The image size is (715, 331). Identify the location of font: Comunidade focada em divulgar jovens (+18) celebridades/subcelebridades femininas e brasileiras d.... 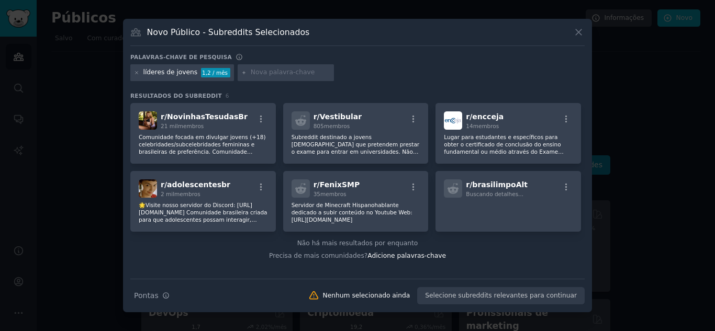
(202, 155).